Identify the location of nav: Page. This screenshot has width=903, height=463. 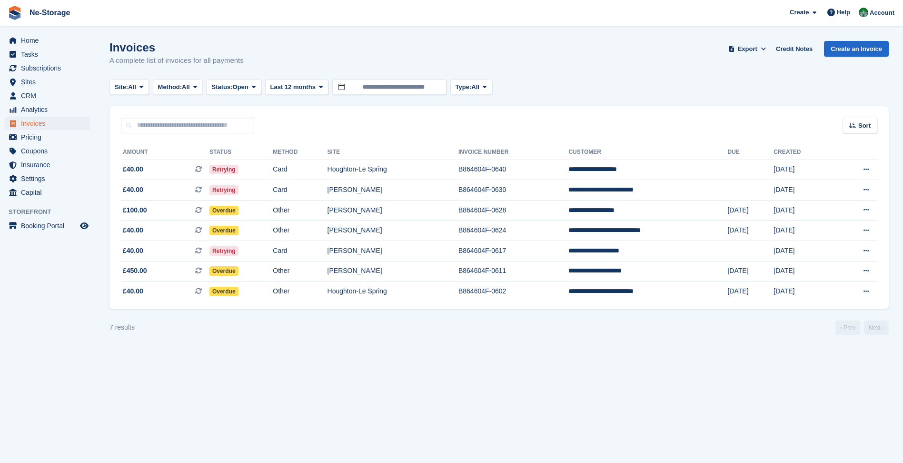
(862, 327).